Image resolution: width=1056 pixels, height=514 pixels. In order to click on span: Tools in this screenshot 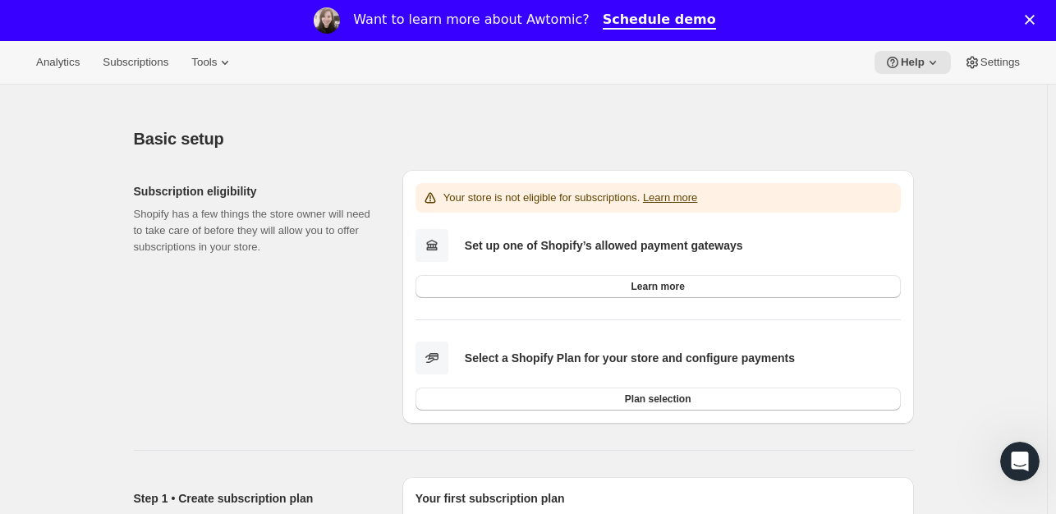, I will do `click(204, 62)`.